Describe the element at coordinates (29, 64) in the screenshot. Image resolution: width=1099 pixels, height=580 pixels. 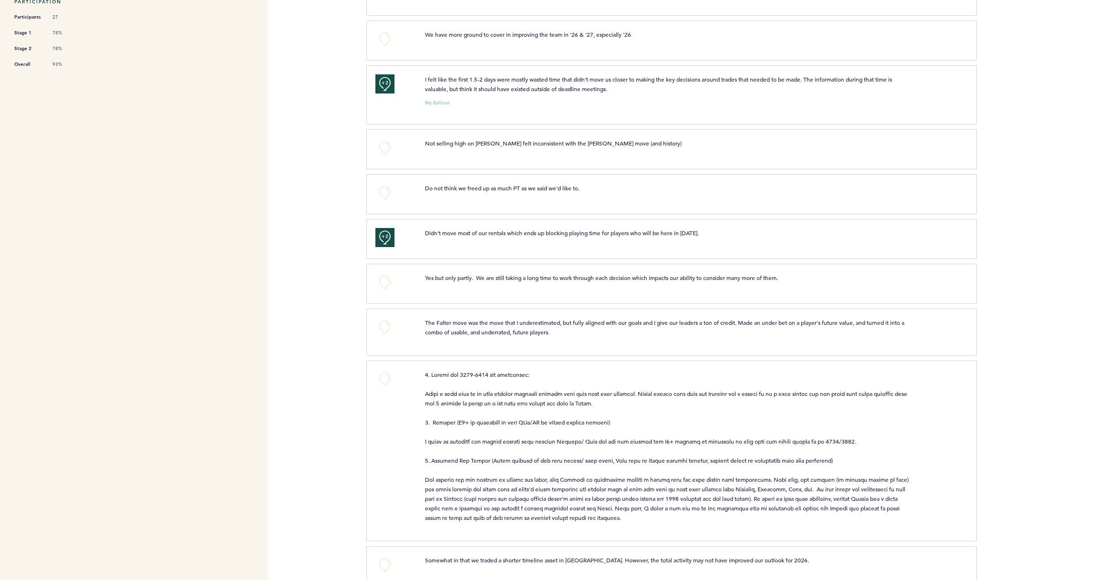
I see `span: Overall` at that location.